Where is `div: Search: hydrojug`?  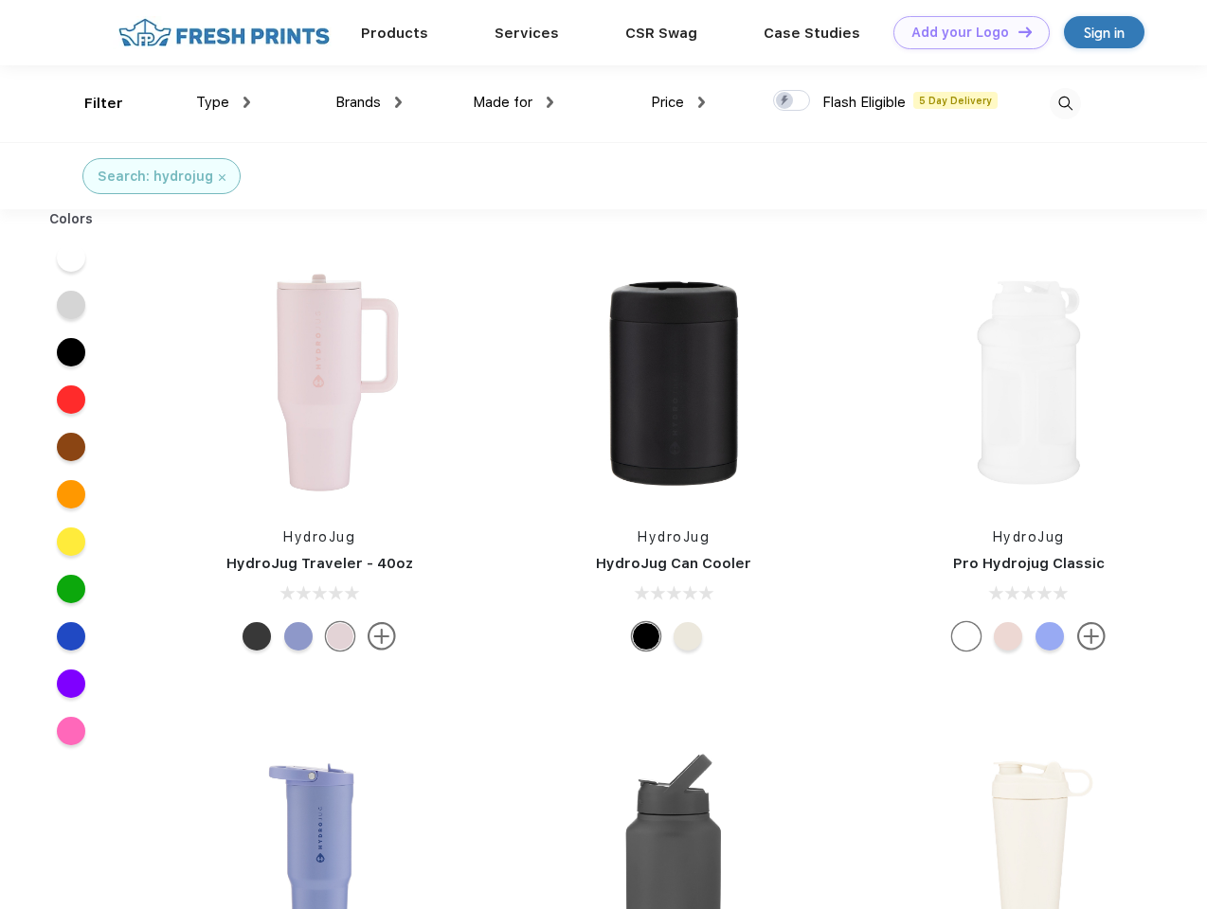 div: Search: hydrojug is located at coordinates (155, 176).